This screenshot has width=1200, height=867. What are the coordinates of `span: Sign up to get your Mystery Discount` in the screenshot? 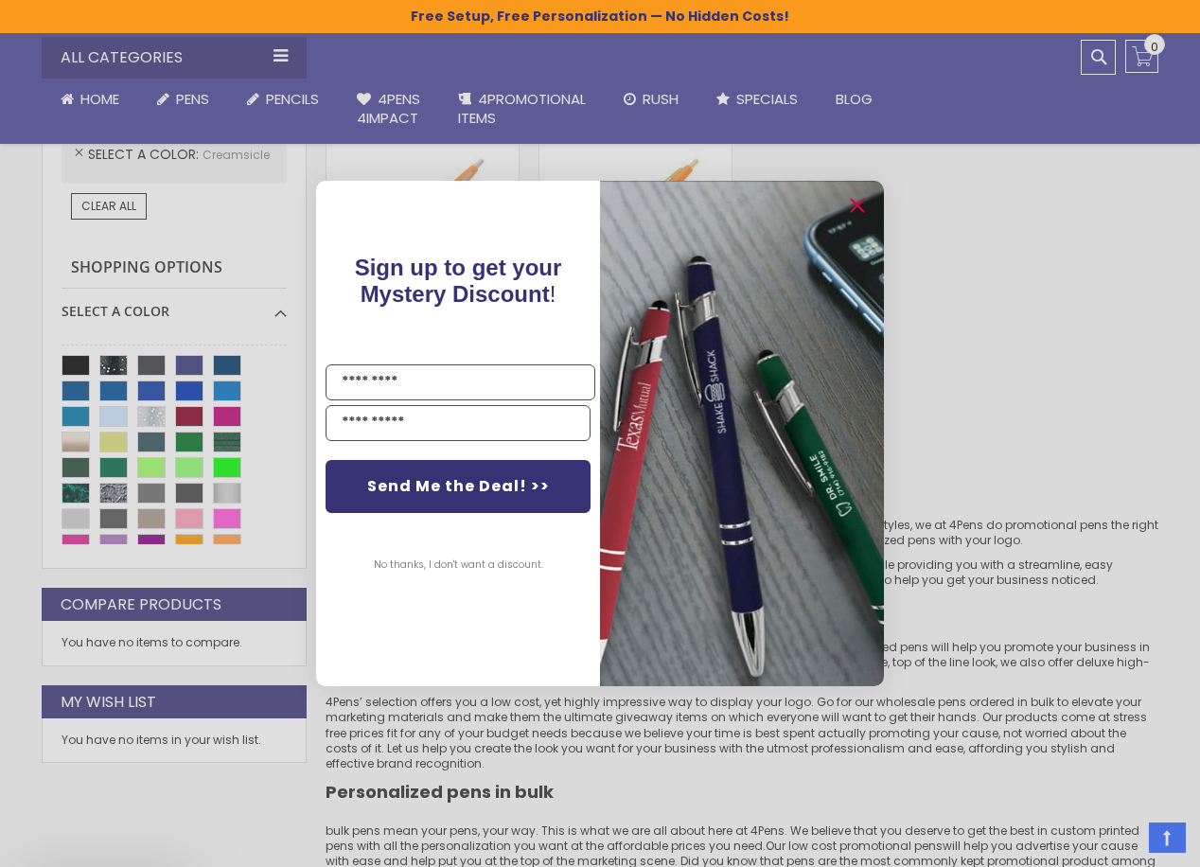 It's located at (458, 280).